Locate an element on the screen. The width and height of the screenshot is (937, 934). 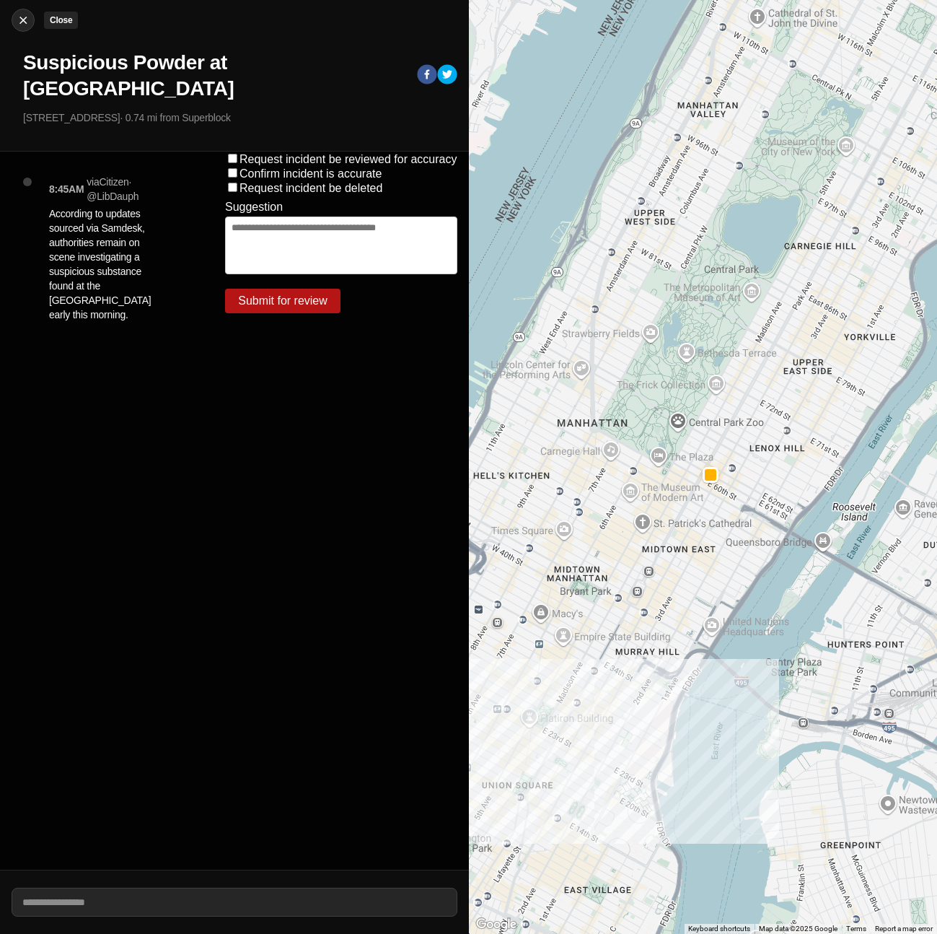
p: According to updates sourced via Samdesk, authorities remain on scene investigating a suspicious ... is located at coordinates (108, 264).